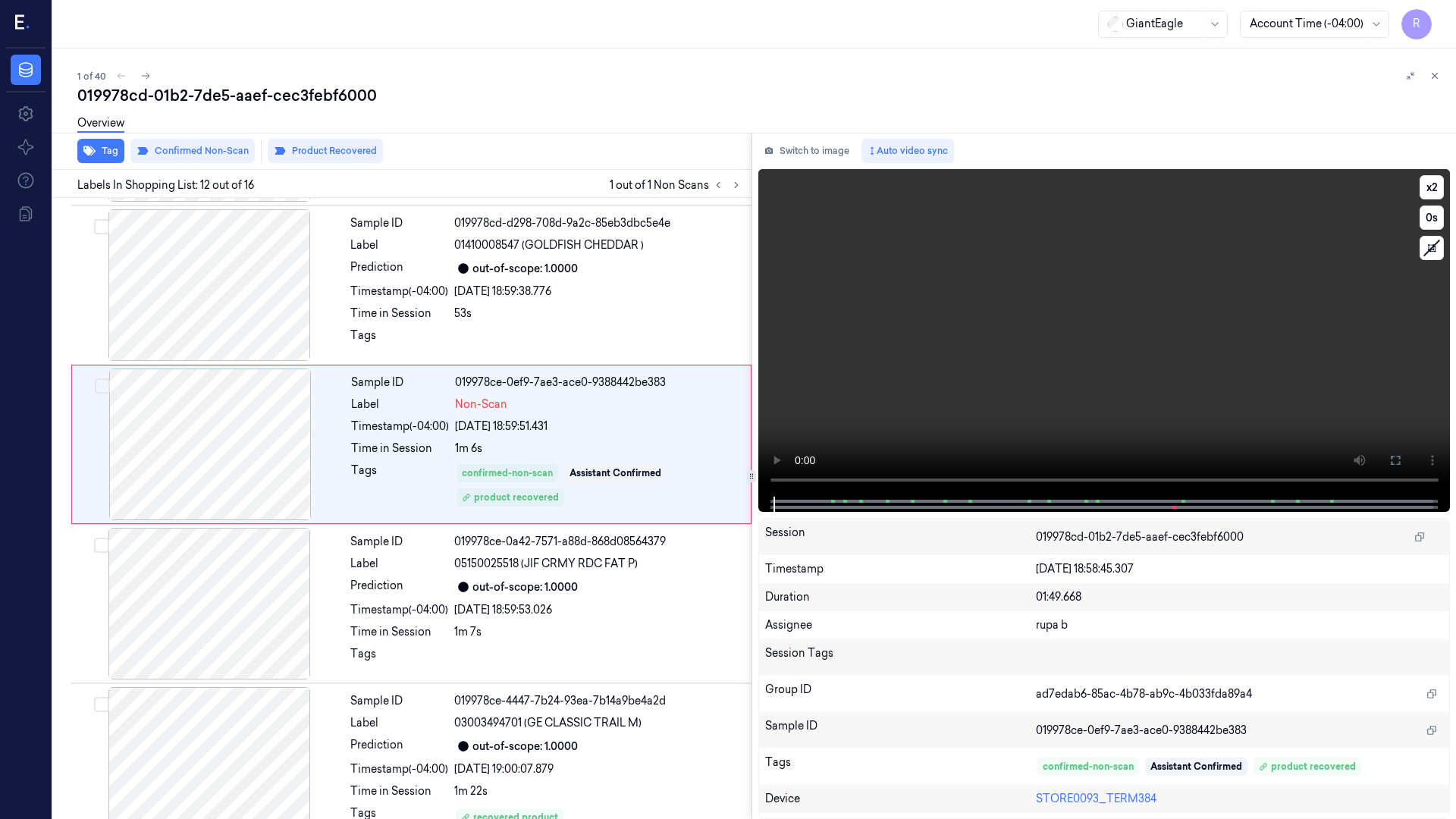  I want to click on span: Labels In Shopping List: 12 out of 16, so click(165, 186).